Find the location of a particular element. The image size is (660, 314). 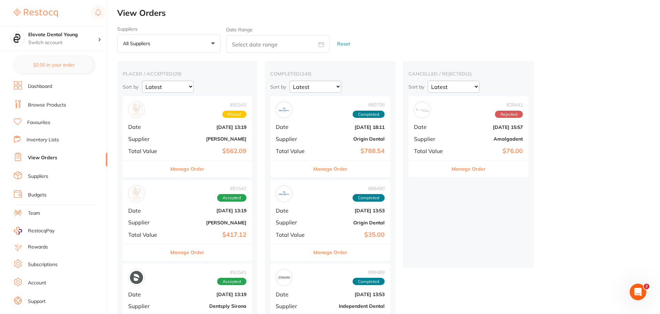

a: Budgets is located at coordinates (37, 195).